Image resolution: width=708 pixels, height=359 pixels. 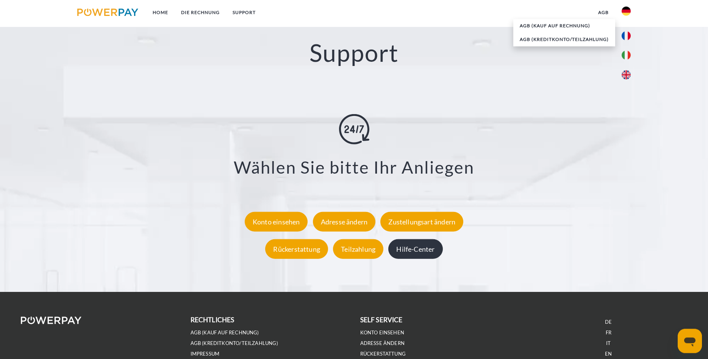 What do you see at coordinates (422, 221) in the screenshot?
I see `a: Zustellungsart ändern` at bounding box center [422, 221].